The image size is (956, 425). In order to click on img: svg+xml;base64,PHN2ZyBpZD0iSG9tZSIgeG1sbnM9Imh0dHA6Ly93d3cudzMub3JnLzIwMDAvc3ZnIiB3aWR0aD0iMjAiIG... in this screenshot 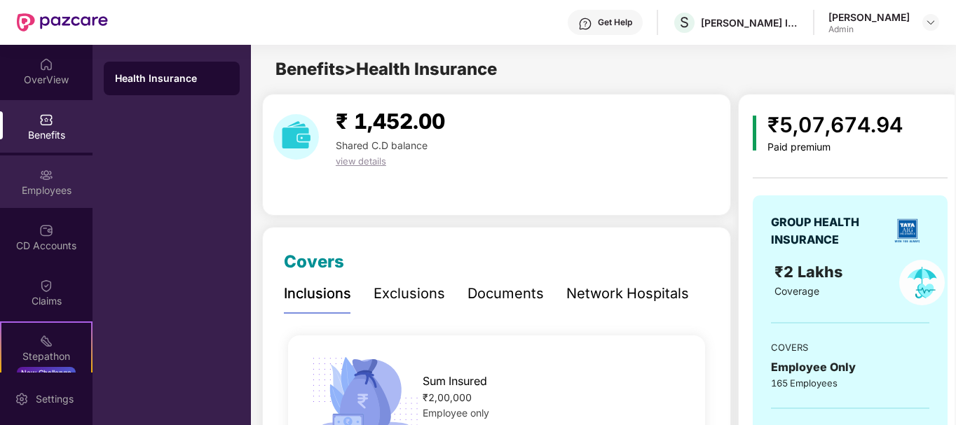, I will do `click(46, 64)`.